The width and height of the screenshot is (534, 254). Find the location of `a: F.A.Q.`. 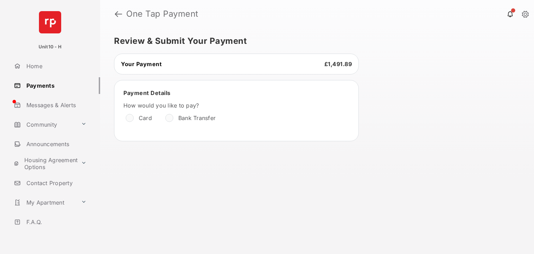

a: F.A.Q. is located at coordinates (56, 222).